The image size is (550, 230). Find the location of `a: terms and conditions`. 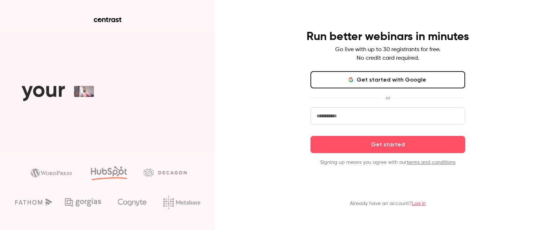

a: terms and conditions is located at coordinates (431, 163).